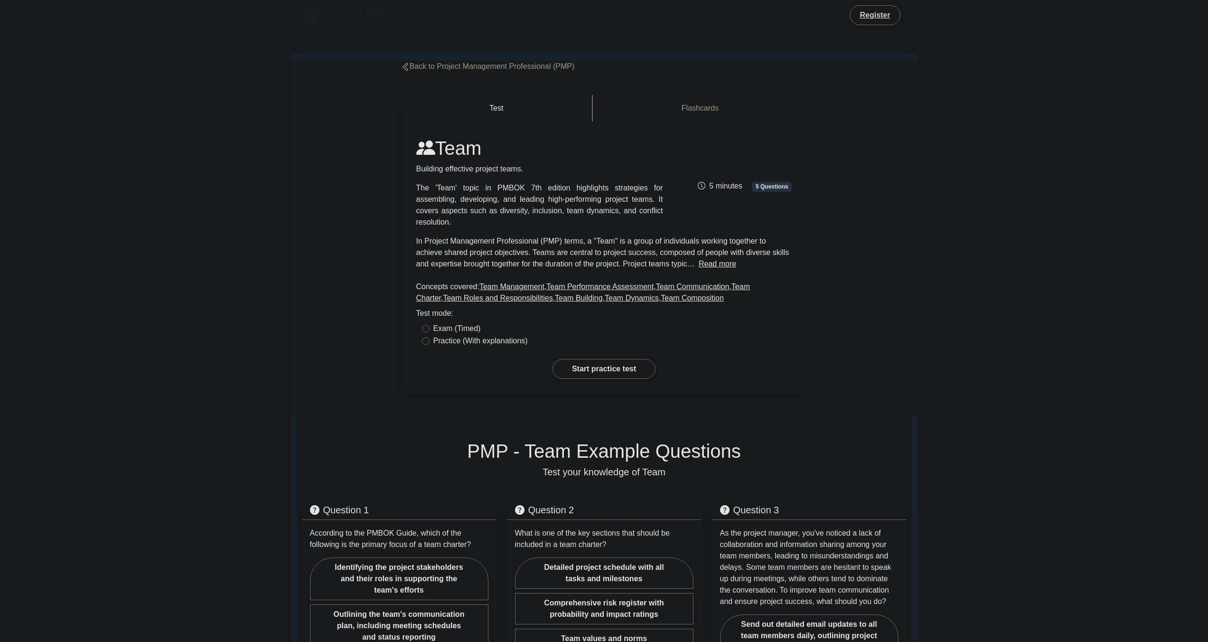 The height and width of the screenshot is (642, 1208). Describe the element at coordinates (604, 510) in the screenshot. I see `h5: Question 2` at that location.